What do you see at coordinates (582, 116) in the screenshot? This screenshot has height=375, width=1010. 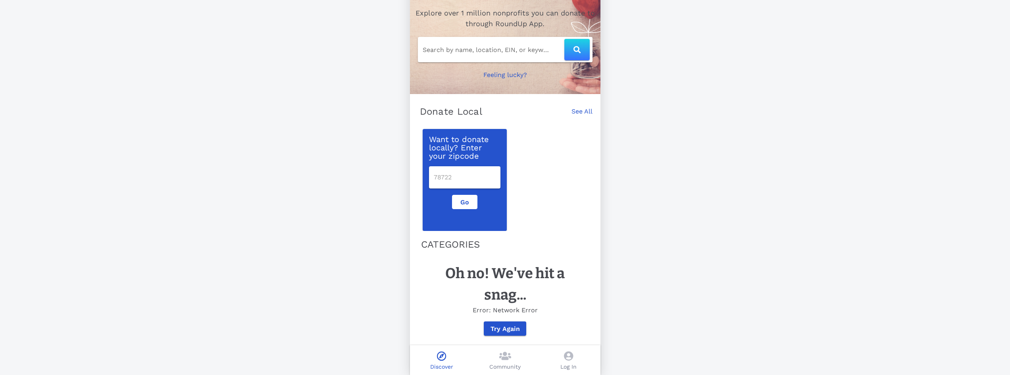 I see `a: See All` at bounding box center [582, 116].